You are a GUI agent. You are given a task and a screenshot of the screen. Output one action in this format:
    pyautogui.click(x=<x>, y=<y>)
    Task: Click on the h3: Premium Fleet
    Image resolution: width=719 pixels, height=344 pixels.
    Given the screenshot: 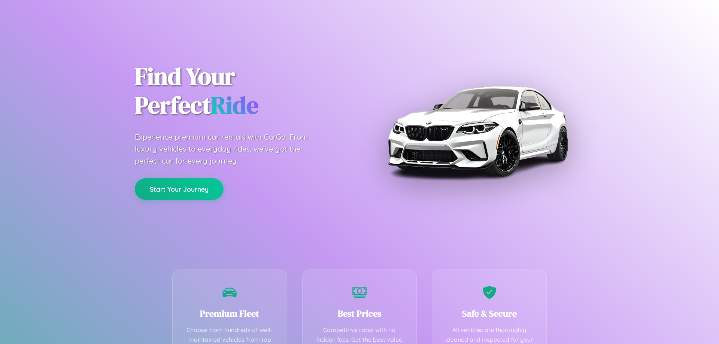 What is the action you would take?
    pyautogui.click(x=230, y=313)
    